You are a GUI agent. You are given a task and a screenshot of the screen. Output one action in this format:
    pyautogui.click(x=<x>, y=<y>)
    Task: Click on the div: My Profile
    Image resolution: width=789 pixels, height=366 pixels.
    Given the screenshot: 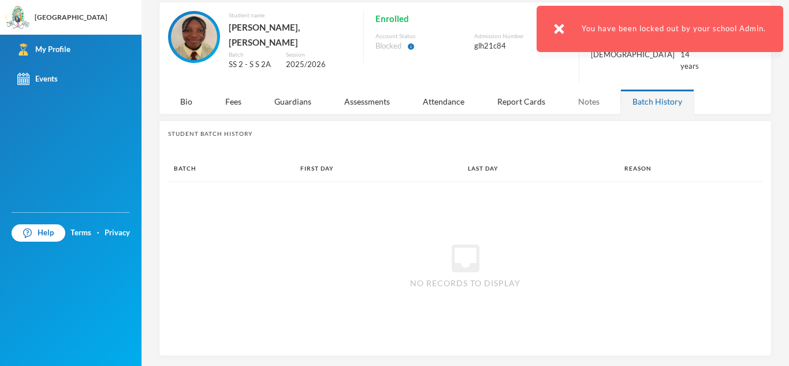 What is the action you would take?
    pyautogui.click(x=44, y=49)
    